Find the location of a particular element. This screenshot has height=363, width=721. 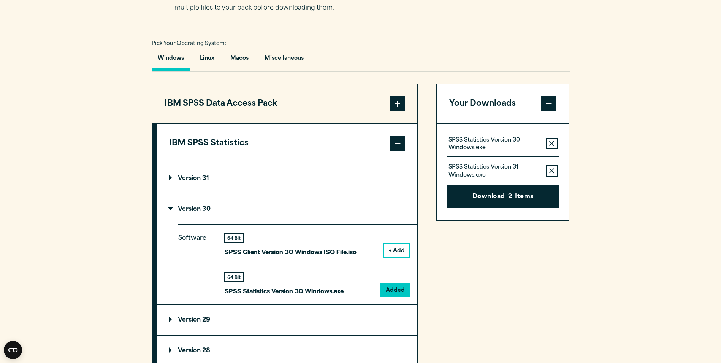

p: Version 28 is located at coordinates (190, 351).